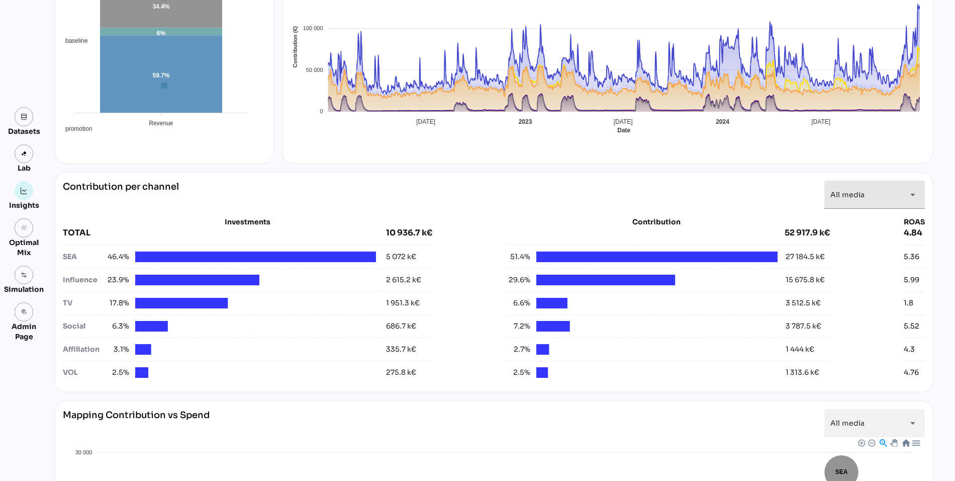 This screenshot has width=955, height=481. Describe the element at coordinates (518, 256) in the screenshot. I see `span: 51.4%` at that location.